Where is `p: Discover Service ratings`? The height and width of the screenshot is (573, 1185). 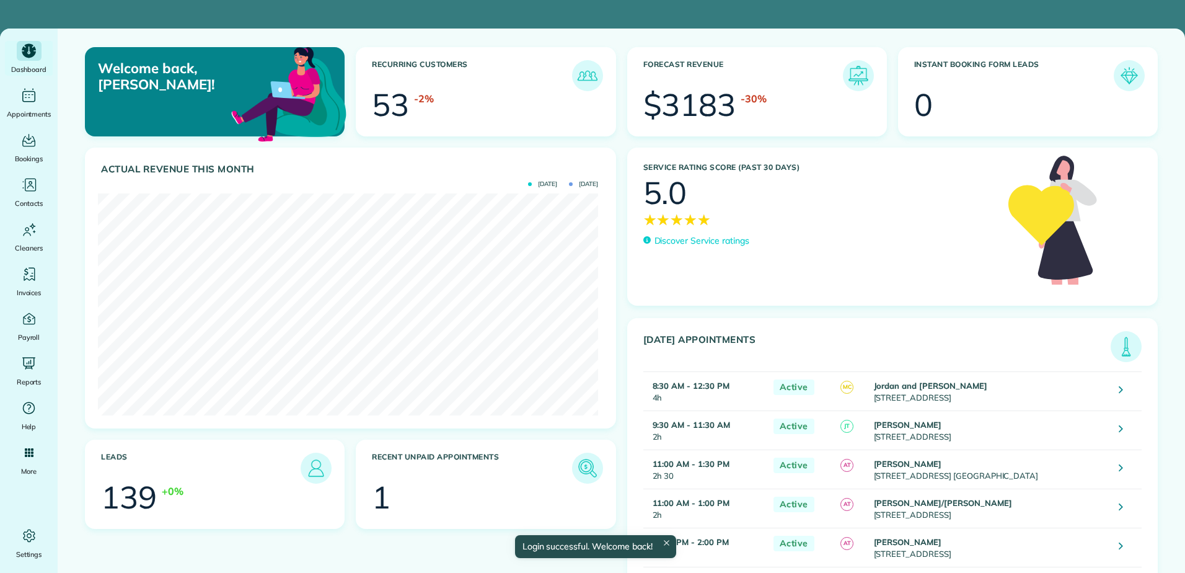 p: Discover Service ratings is located at coordinates (702, 240).